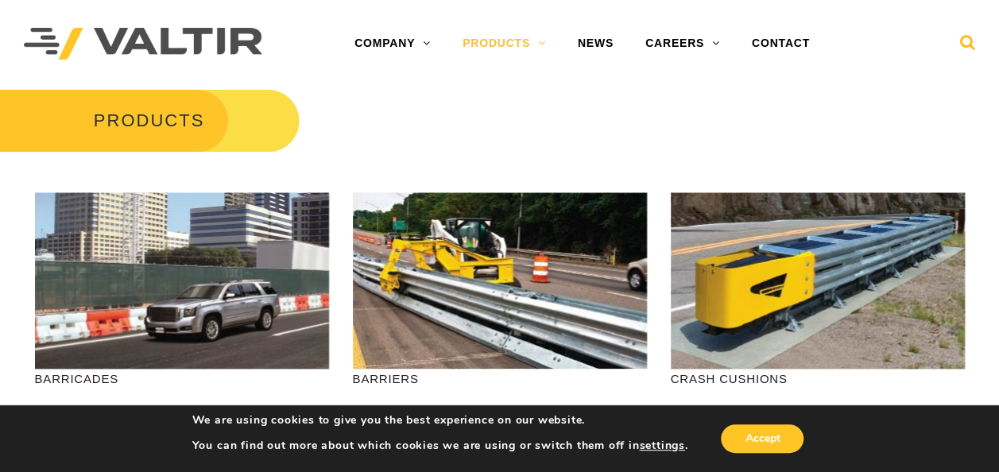 The image size is (999, 472). Describe the element at coordinates (440, 446) in the screenshot. I see `p: You can find out more about which cookies we are using or switch them off in .` at that location.